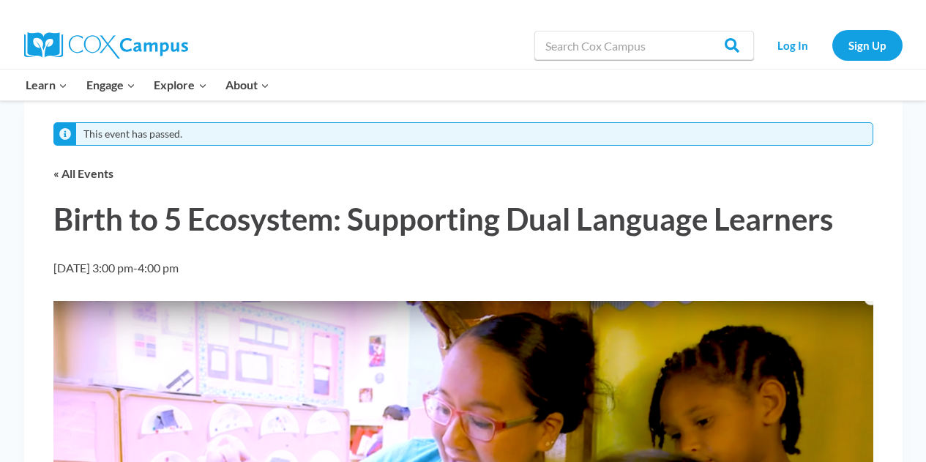 The height and width of the screenshot is (462, 926). What do you see at coordinates (867, 45) in the screenshot?
I see `a: Sign Up` at bounding box center [867, 45].